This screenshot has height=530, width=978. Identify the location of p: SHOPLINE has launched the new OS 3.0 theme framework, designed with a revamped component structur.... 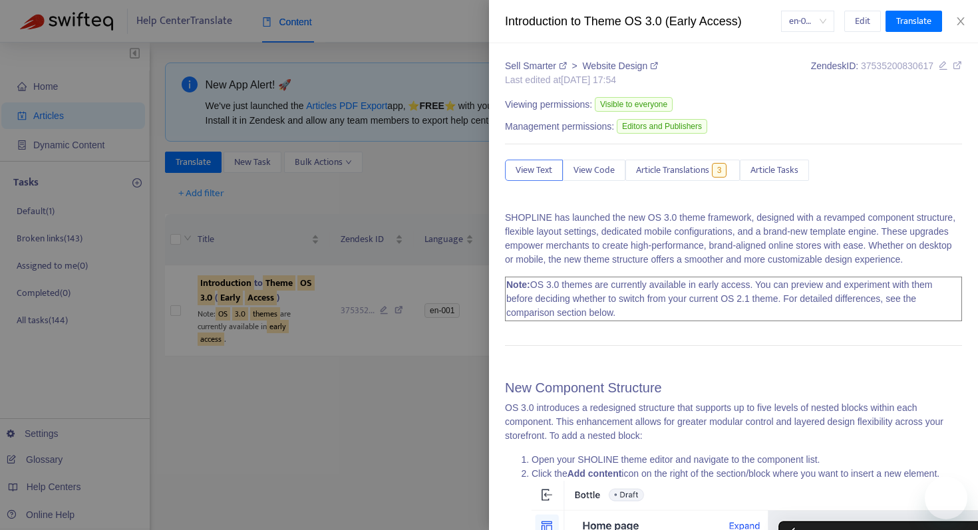
(733, 239).